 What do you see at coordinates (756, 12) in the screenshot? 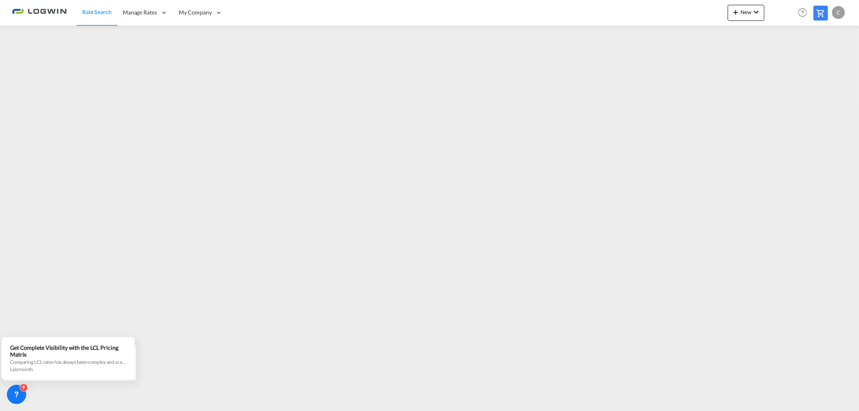
I see `md-icon: icon-chevron-down` at bounding box center [756, 12].